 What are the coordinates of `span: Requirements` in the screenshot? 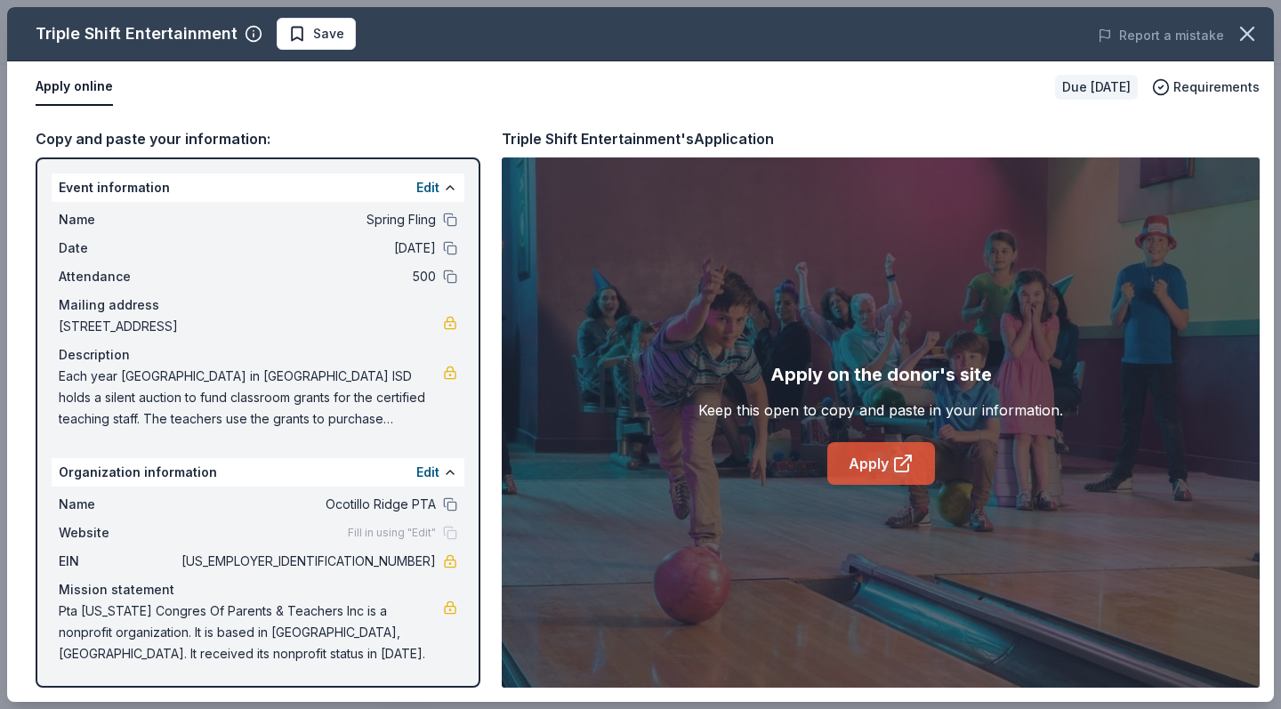 It's located at (1217, 87).